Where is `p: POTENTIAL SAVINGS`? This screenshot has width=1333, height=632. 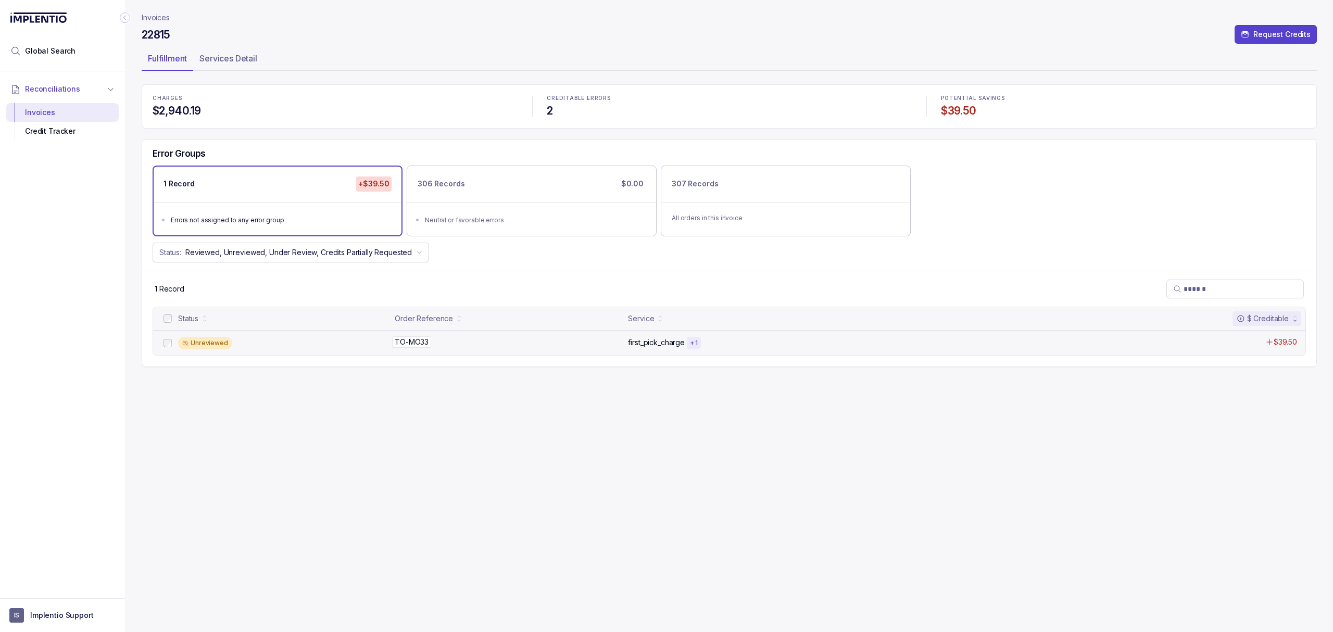 p: POTENTIAL SAVINGS is located at coordinates (1123, 98).